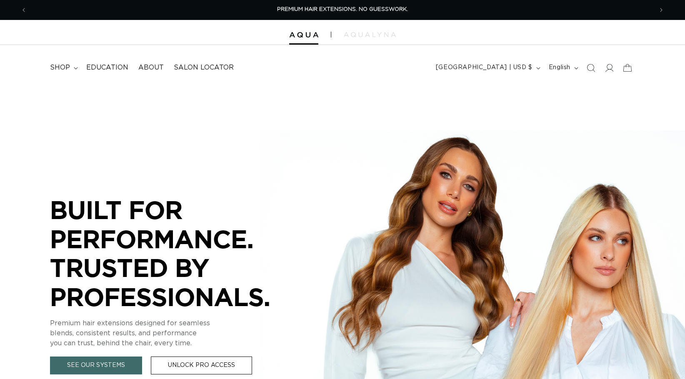 This screenshot has width=685, height=379. Describe the element at coordinates (204, 67) in the screenshot. I see `a: Salon Locator` at that location.